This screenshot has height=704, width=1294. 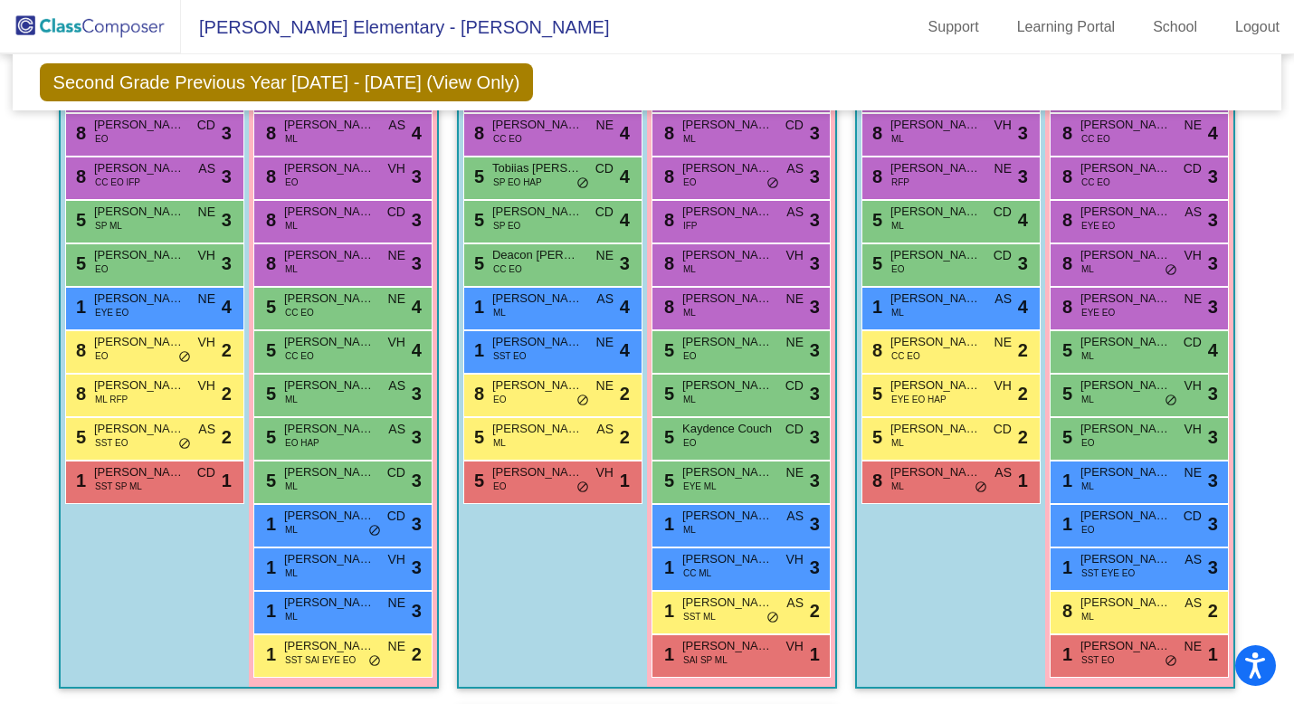 What do you see at coordinates (1175, 27) in the screenshot?
I see `a: School` at bounding box center [1175, 27].